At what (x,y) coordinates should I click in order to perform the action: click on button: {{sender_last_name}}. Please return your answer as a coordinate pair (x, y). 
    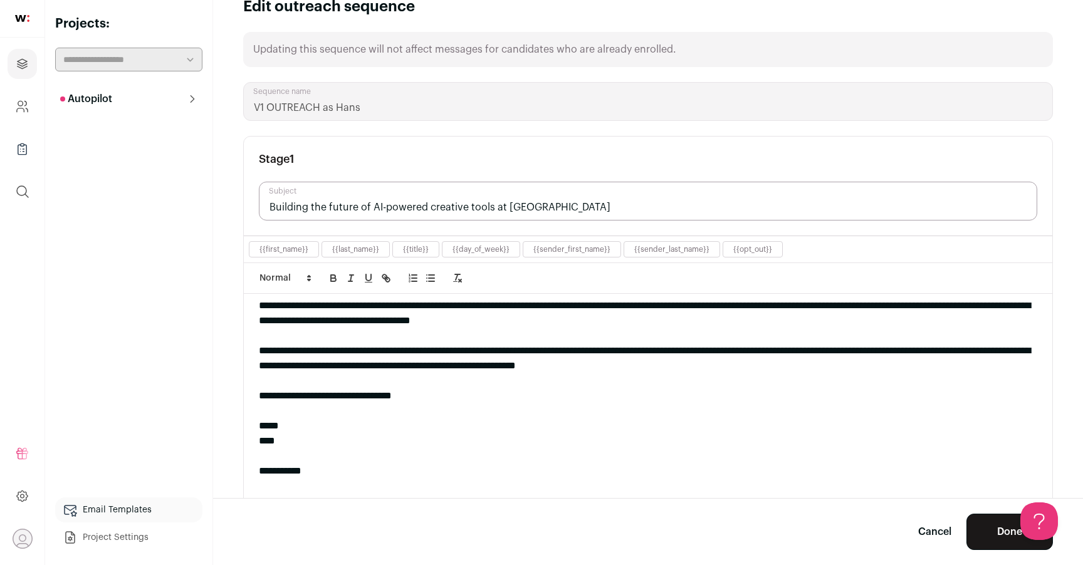
    Looking at the image, I should click on (672, 249).